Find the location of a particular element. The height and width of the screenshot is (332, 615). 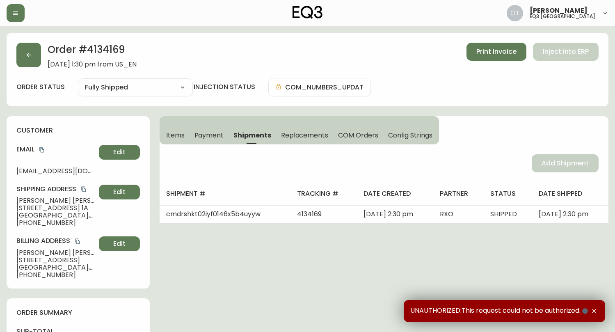

h4: customer is located at coordinates (78, 131).